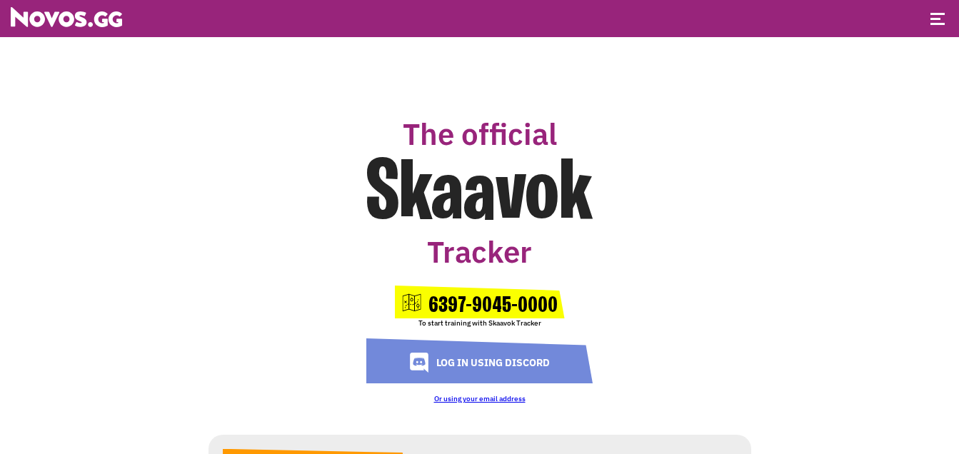  I want to click on div: Tracker, so click(480, 251).